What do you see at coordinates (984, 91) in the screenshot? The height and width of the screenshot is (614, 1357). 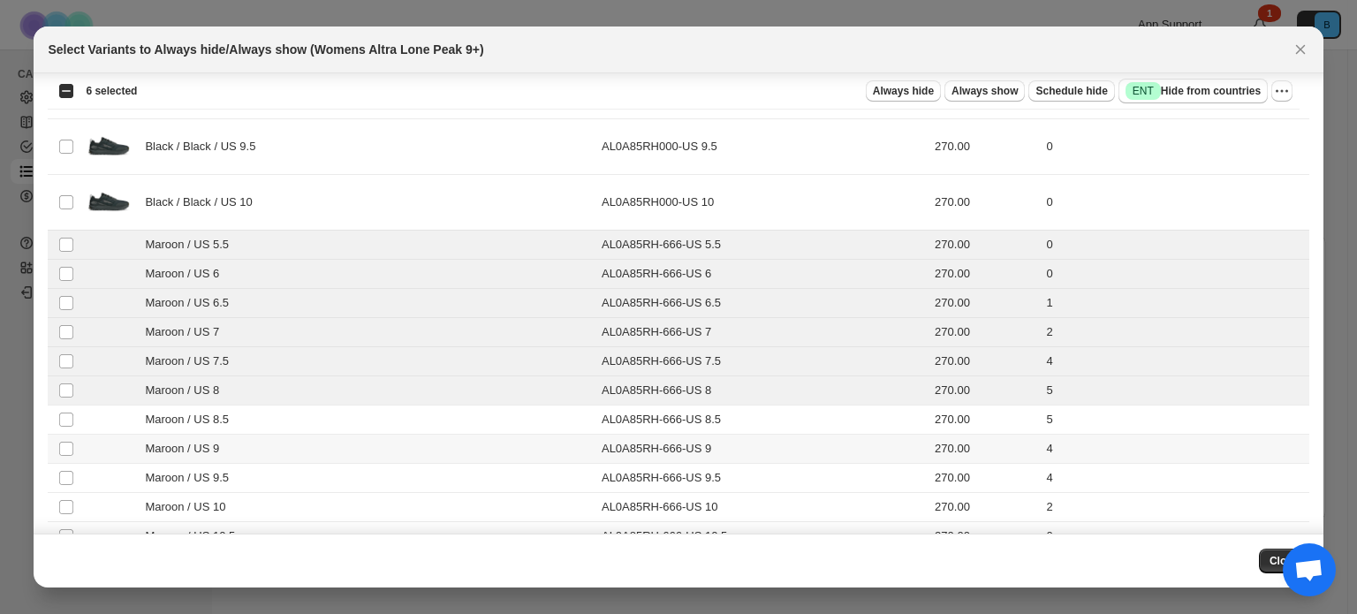 I see `button: Always show` at bounding box center [984, 91].